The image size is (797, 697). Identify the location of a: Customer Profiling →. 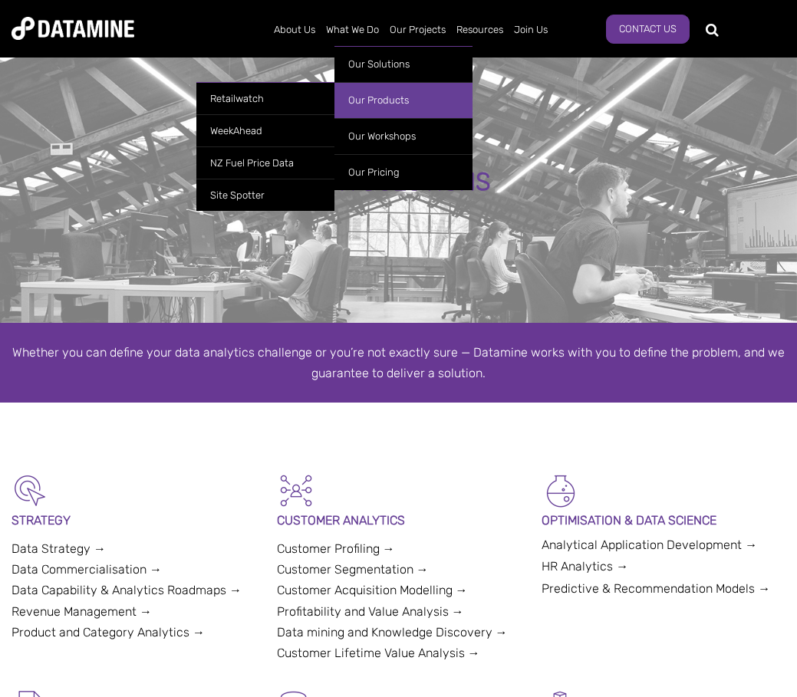
(336, 548).